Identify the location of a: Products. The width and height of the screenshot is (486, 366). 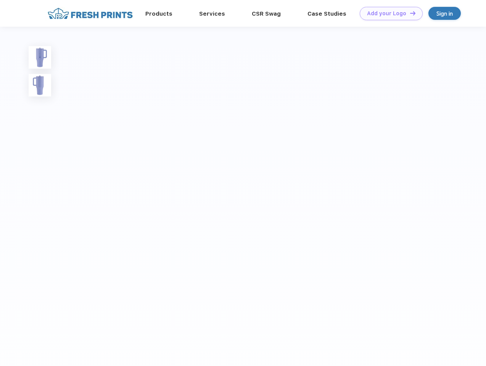
(159, 14).